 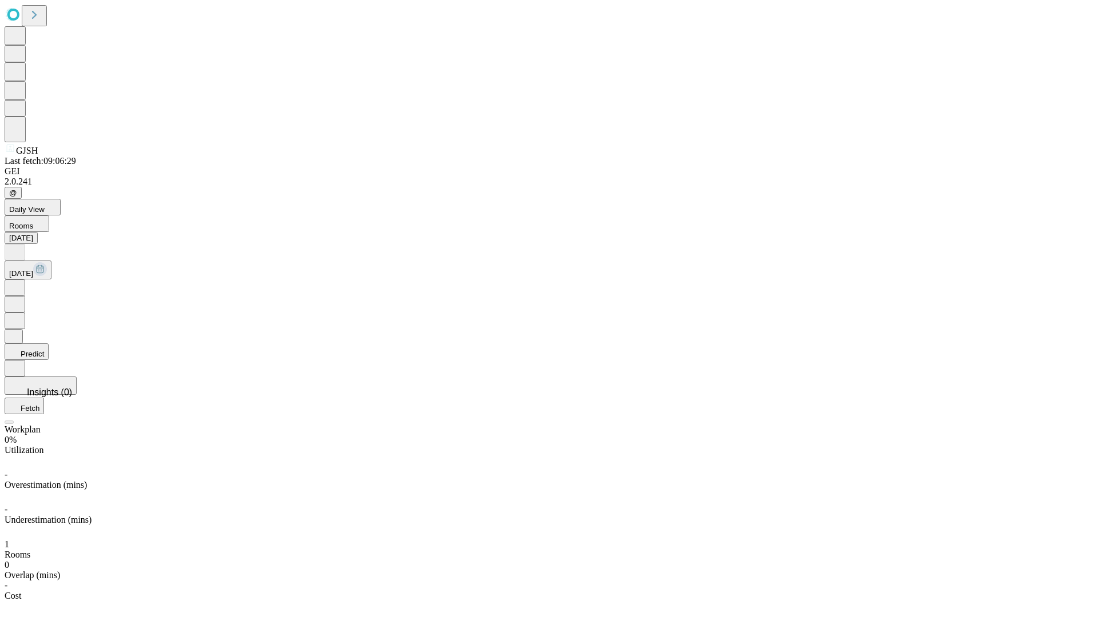 I want to click on span: Workplan, so click(x=22, y=429).